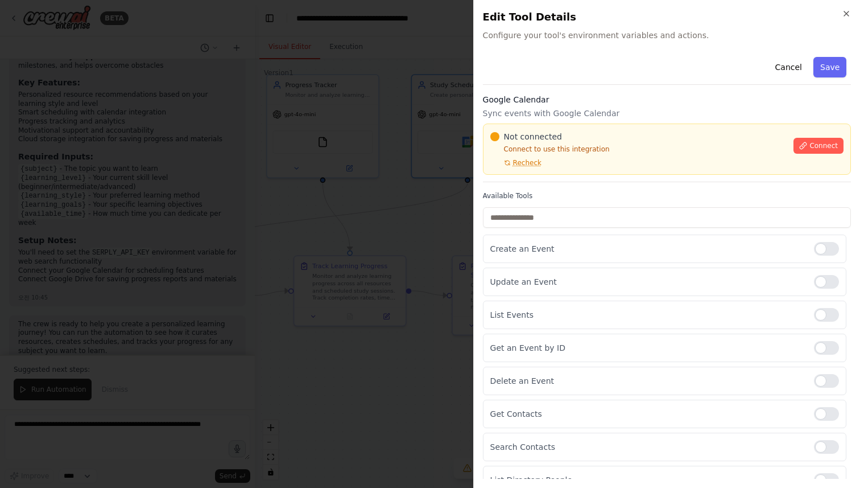 The height and width of the screenshot is (488, 860). What do you see at coordinates (647, 447) in the screenshot?
I see `p: Search Contacts` at bounding box center [647, 447].